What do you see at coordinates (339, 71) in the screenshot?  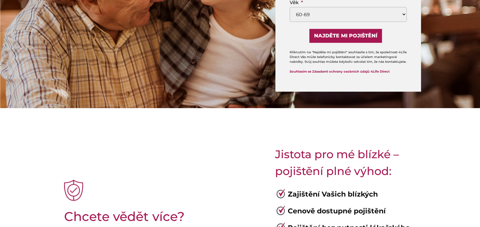 I see `a: Souhlasím se Zásadami ochrany osobních údajů 4Life Direct` at bounding box center [339, 71].